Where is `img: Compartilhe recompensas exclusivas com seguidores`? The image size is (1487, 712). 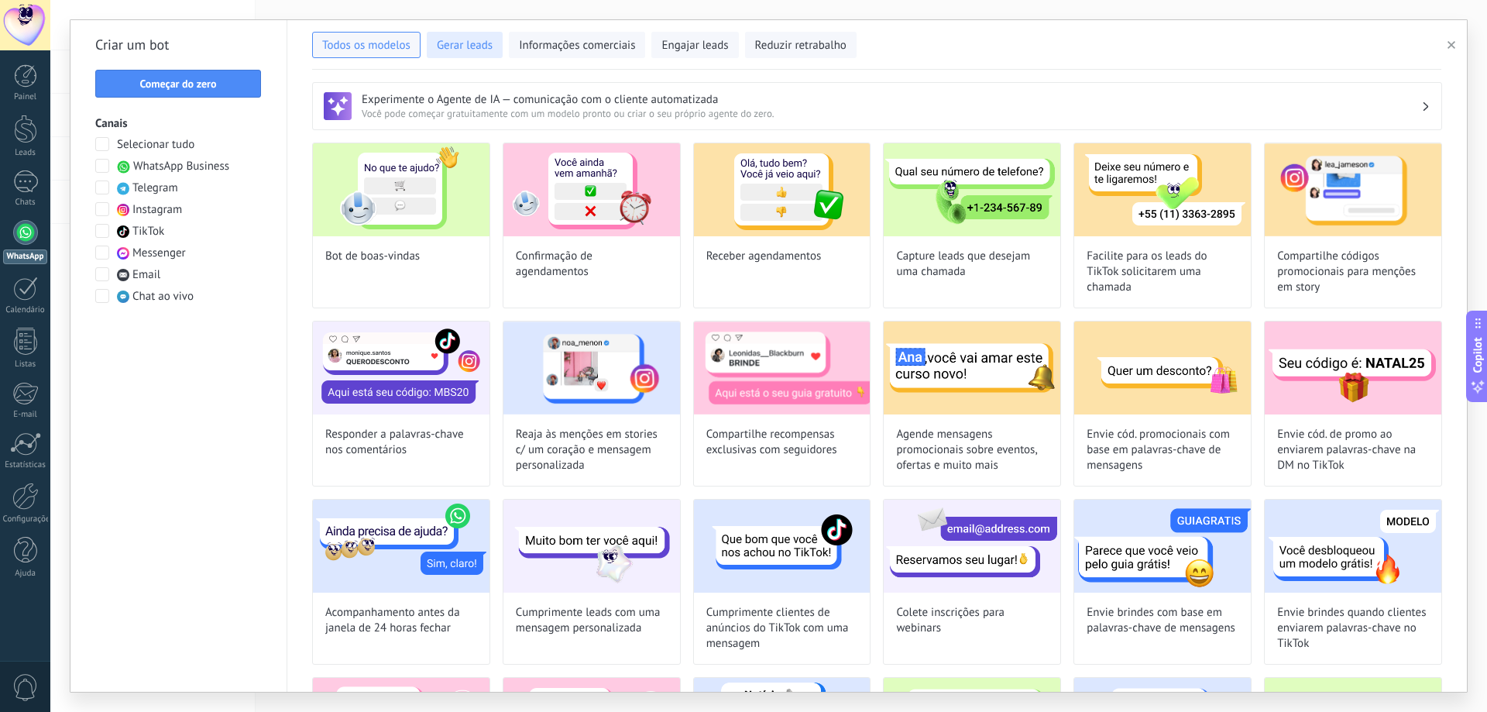
img: Compartilhe recompensas exclusivas com seguidores is located at coordinates (782, 368).